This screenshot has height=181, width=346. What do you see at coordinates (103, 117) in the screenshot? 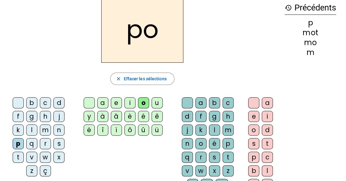
I see `div: à` at bounding box center [103, 117].